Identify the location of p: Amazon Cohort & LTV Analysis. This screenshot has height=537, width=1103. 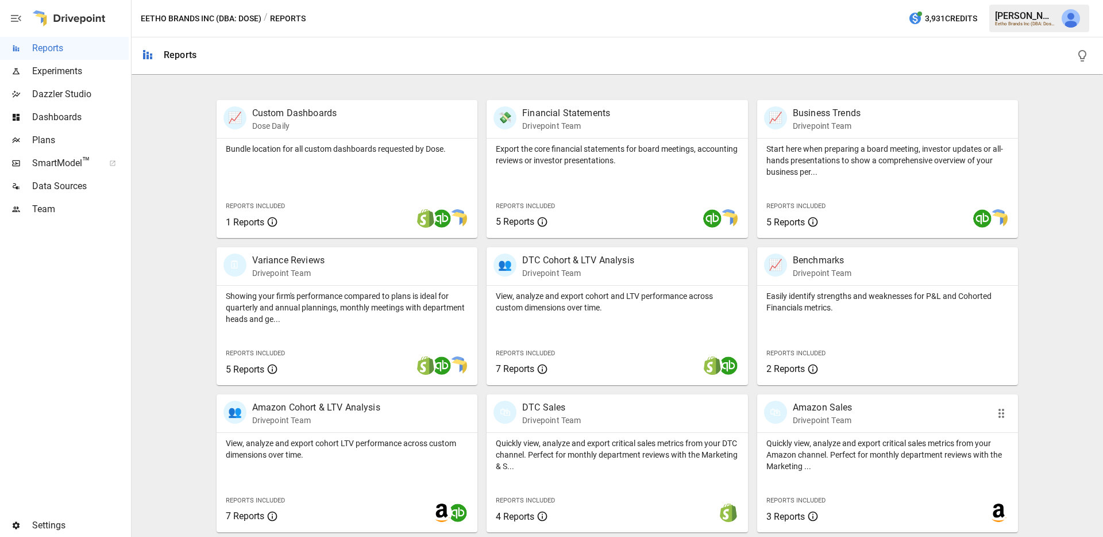
(316, 407).